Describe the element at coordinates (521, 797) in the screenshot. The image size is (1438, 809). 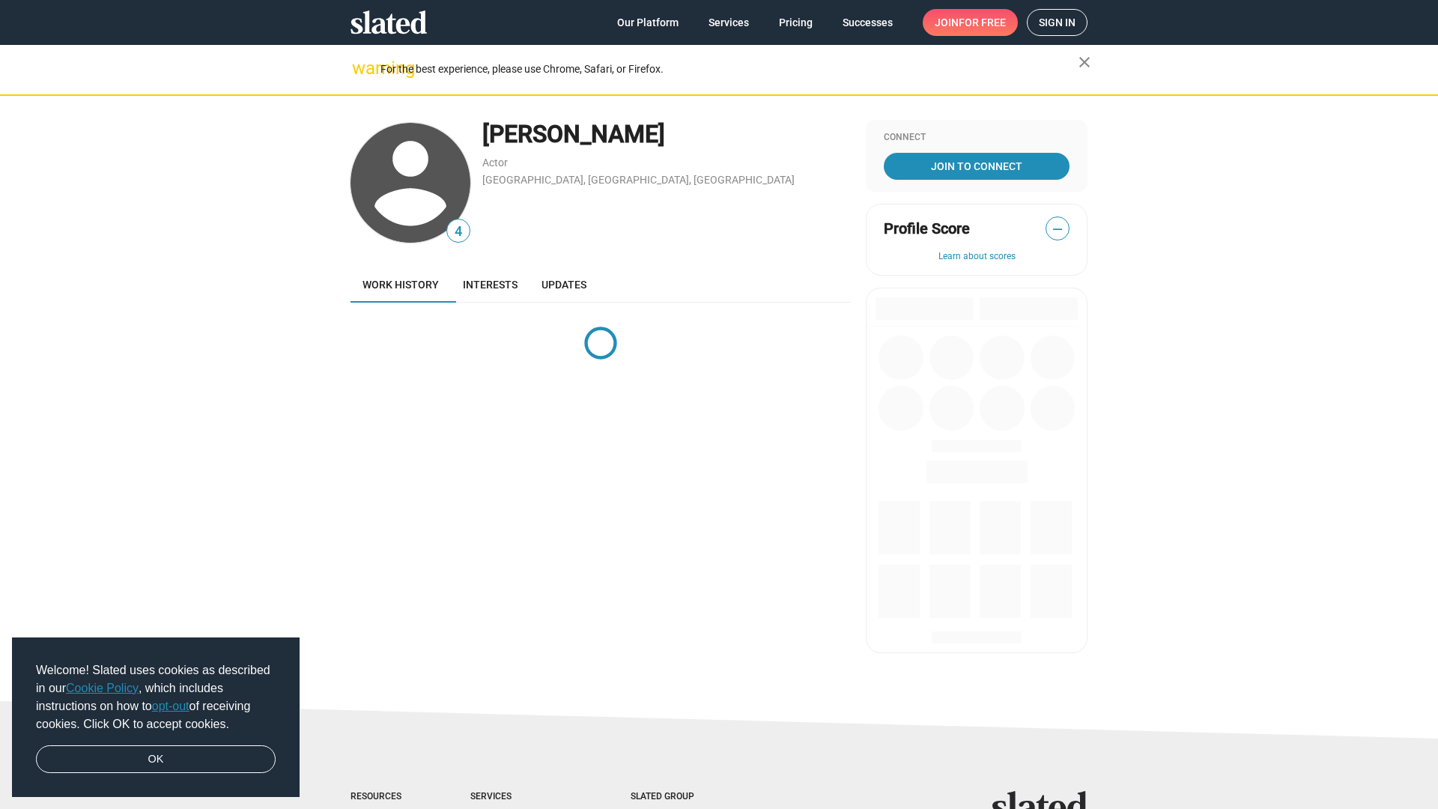
I see `div: Services` at that location.